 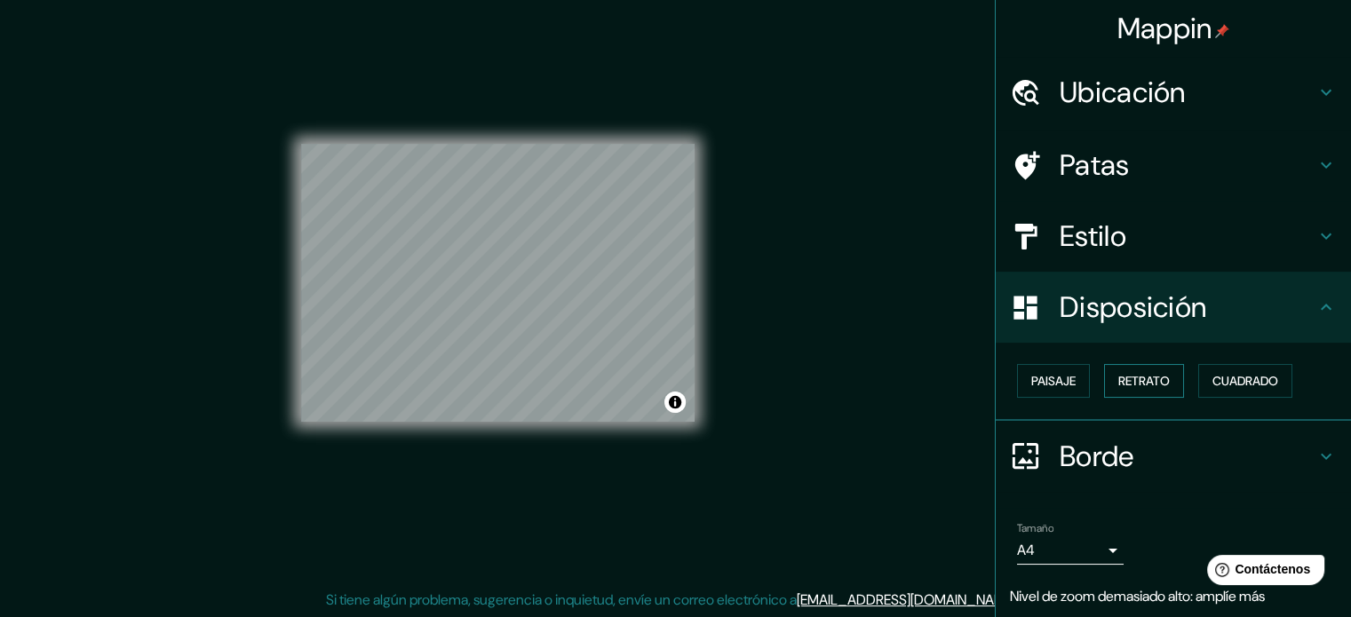 I want to click on img: pin-icon.png, so click(x=1222, y=31).